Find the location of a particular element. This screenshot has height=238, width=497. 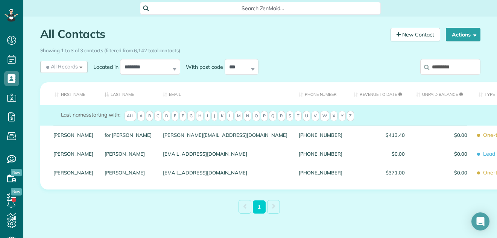

a: New Contact is located at coordinates (415, 35).